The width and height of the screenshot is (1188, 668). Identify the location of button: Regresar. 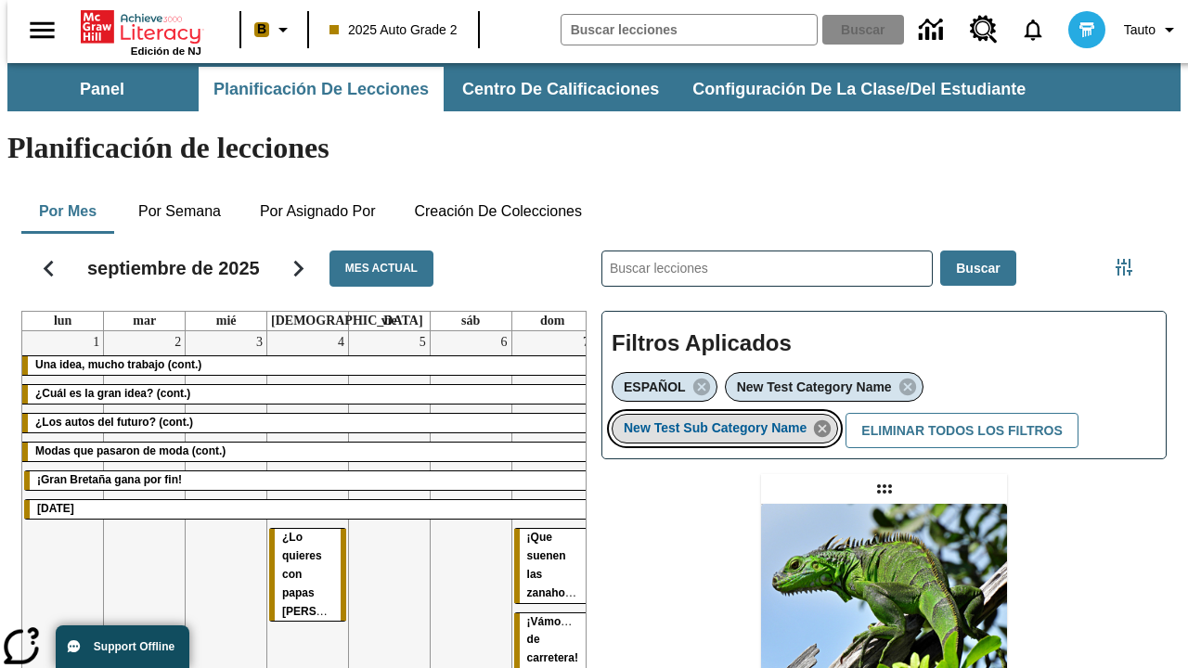
(48, 268).